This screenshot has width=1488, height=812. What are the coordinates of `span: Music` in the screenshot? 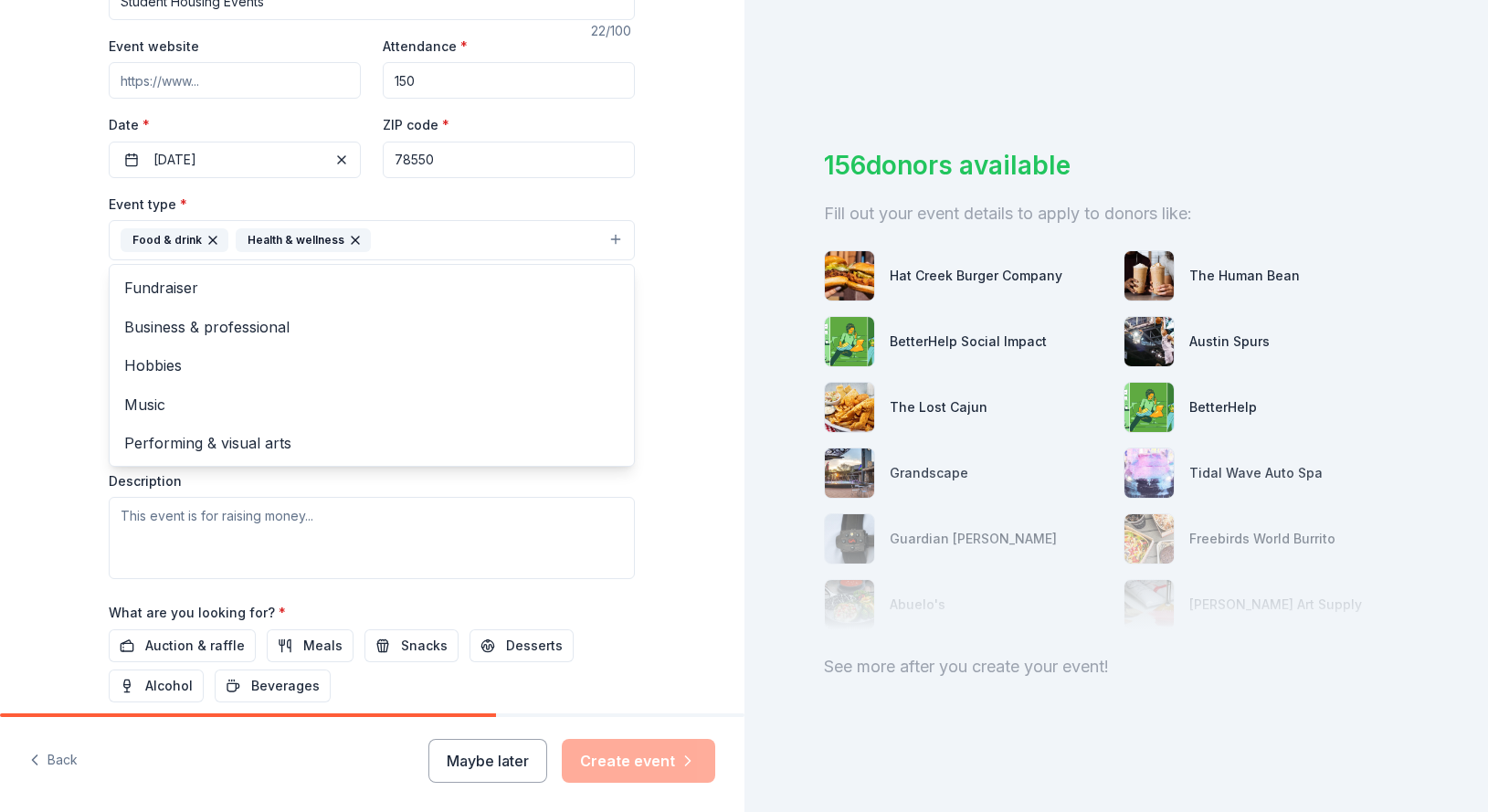 It's located at (372, 405).